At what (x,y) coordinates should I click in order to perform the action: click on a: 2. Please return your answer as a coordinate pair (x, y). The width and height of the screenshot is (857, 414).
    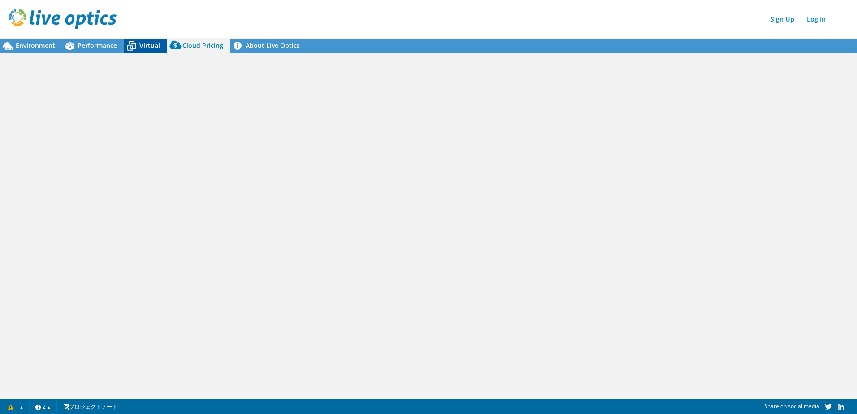
    Looking at the image, I should click on (43, 407).